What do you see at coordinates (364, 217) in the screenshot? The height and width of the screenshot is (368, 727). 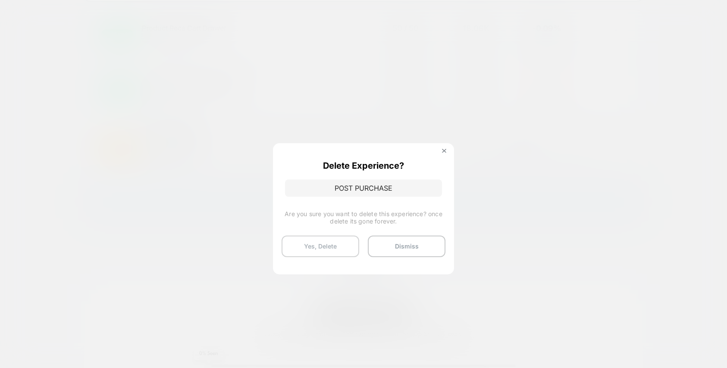 I see `span: Are you sure you want to delete this experience? once delete its gone forever.` at bounding box center [364, 217].